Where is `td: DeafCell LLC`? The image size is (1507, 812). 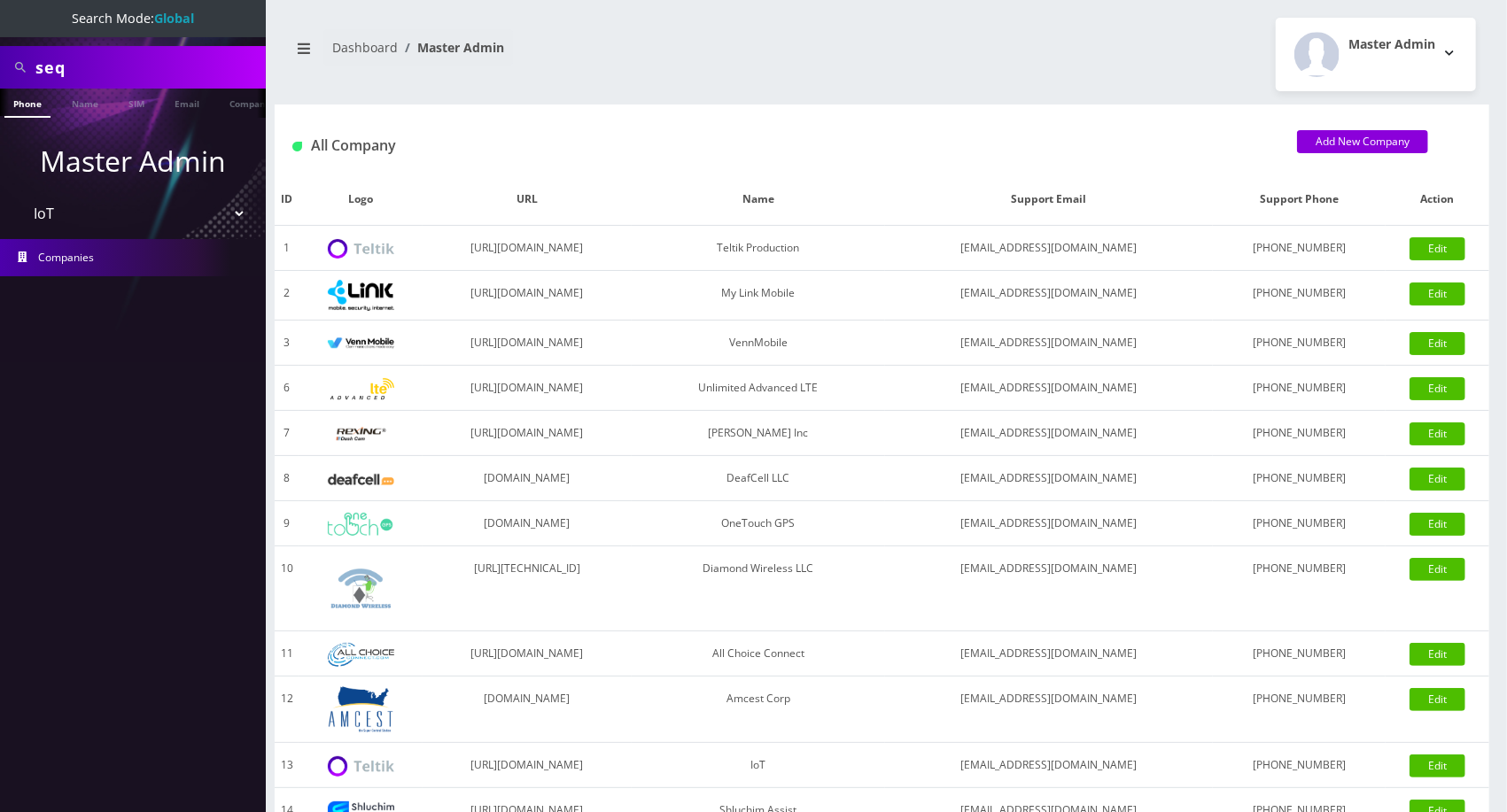 td: DeafCell LLC is located at coordinates (758, 478).